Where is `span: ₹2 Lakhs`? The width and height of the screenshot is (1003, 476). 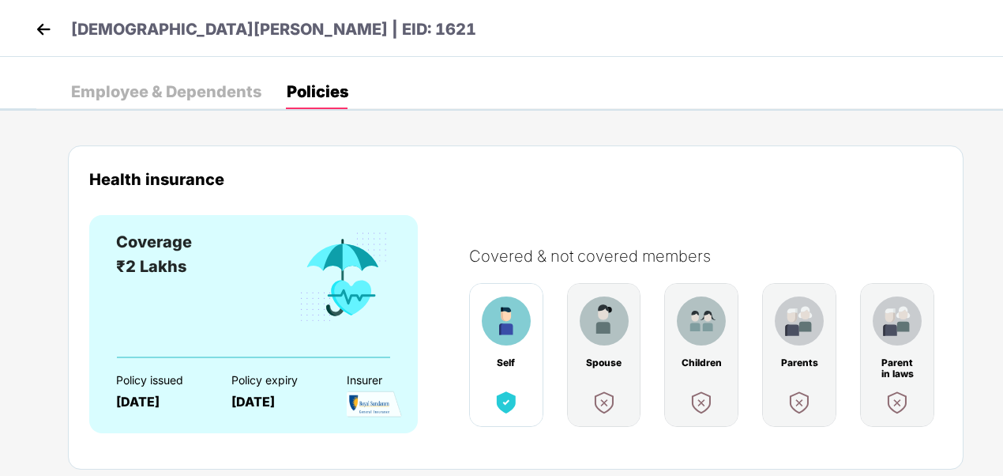 span: ₹2 Lakhs is located at coordinates (151, 266).